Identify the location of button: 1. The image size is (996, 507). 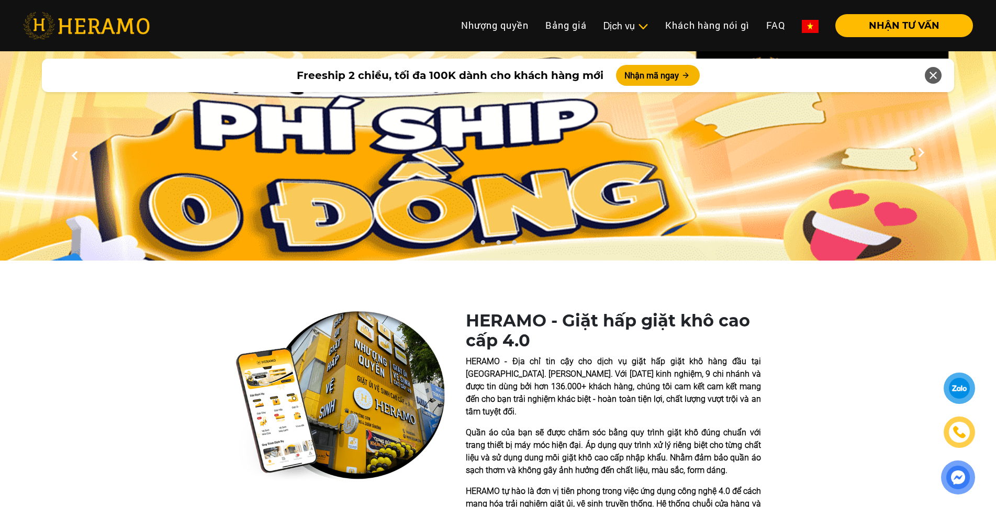
(482, 245).